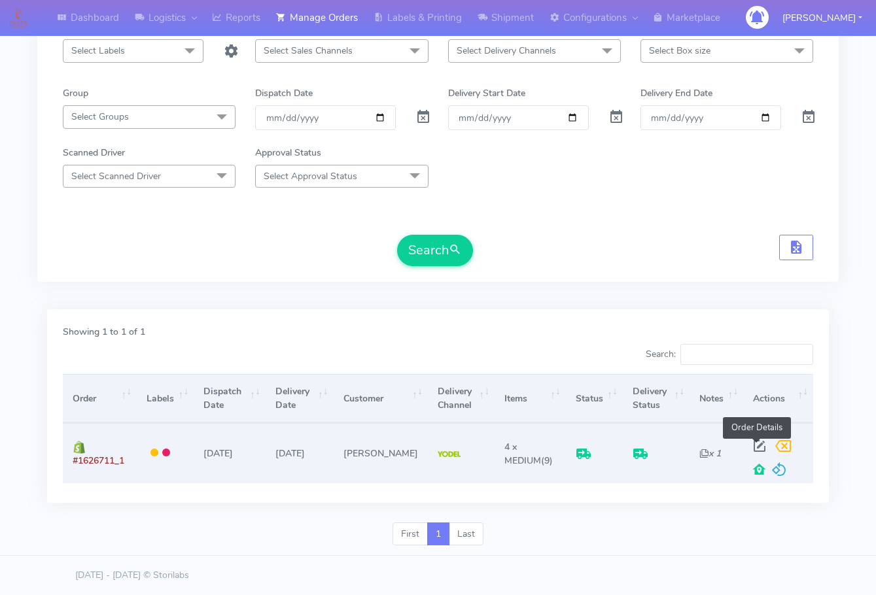 The width and height of the screenshot is (876, 595). Describe the element at coordinates (308, 50) in the screenshot. I see `span: Select Sales Channels` at that location.